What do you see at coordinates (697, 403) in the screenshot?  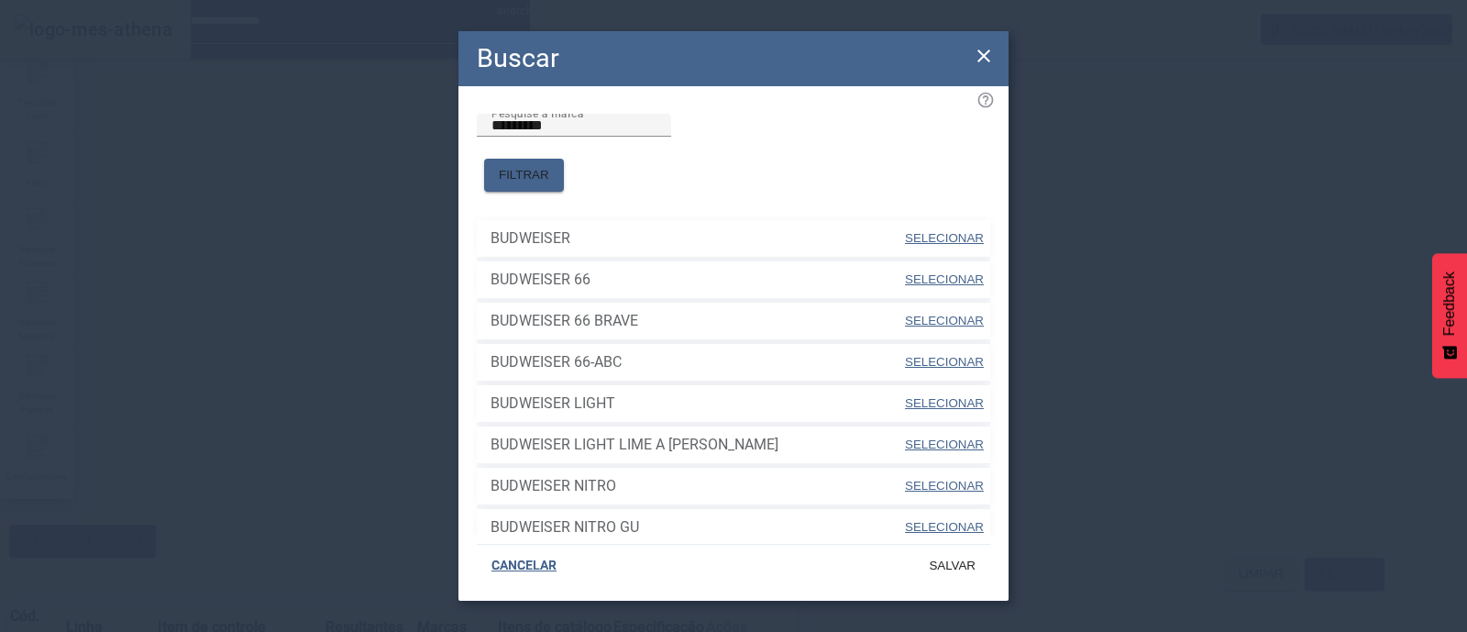 I see `span: BUDWEISER LIGHT` at bounding box center [697, 403].